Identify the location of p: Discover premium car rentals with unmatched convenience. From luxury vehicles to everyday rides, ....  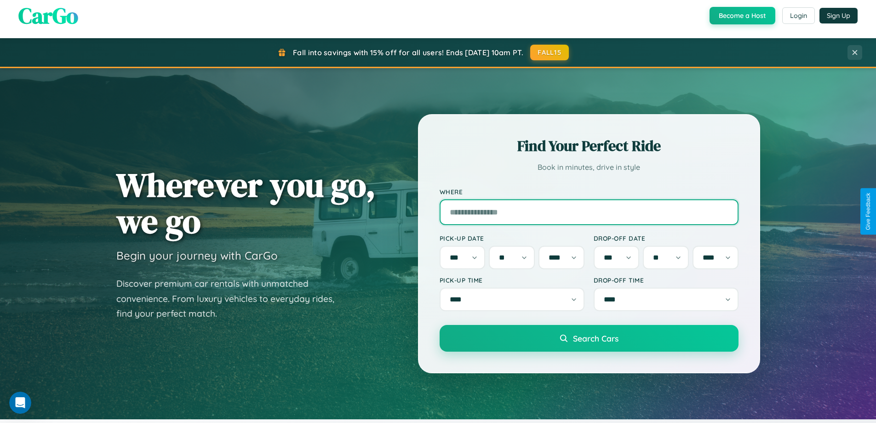
(231, 299).